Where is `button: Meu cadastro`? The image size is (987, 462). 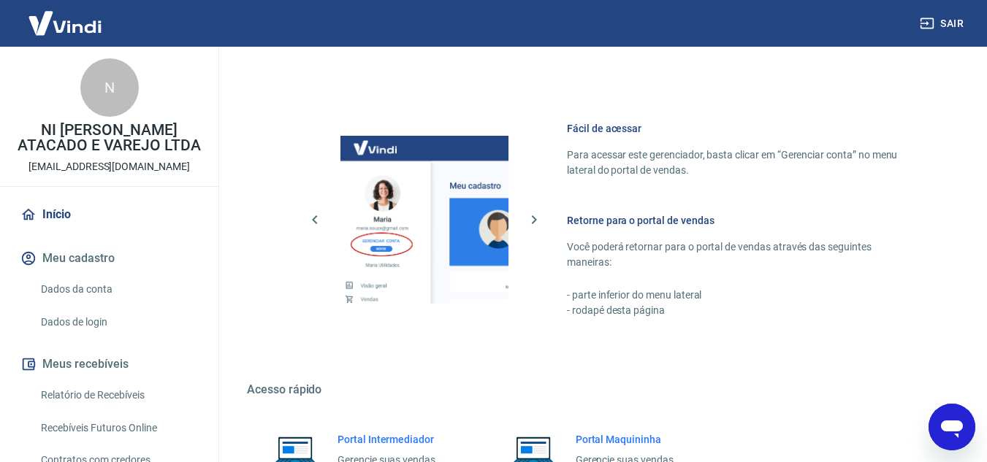
button: Meu cadastro is located at coordinates (109, 259).